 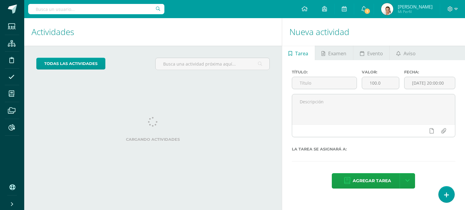 What do you see at coordinates (334, 53) in the screenshot?
I see `a: Examen` at bounding box center [334, 53].